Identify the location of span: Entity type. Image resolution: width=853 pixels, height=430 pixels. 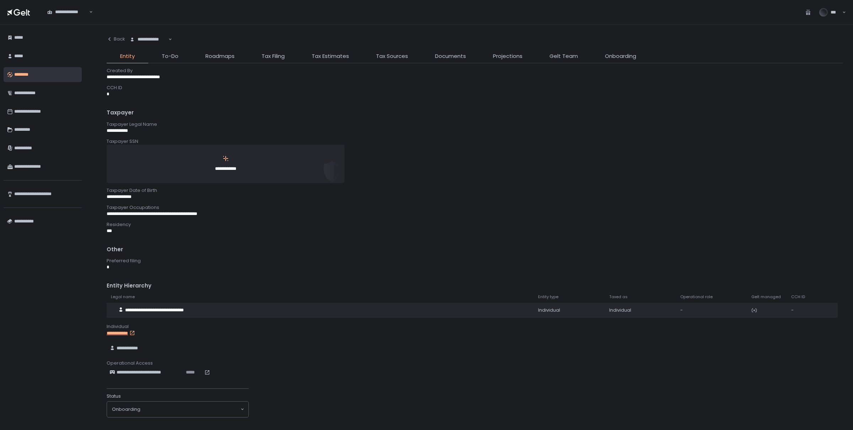
(548, 297).